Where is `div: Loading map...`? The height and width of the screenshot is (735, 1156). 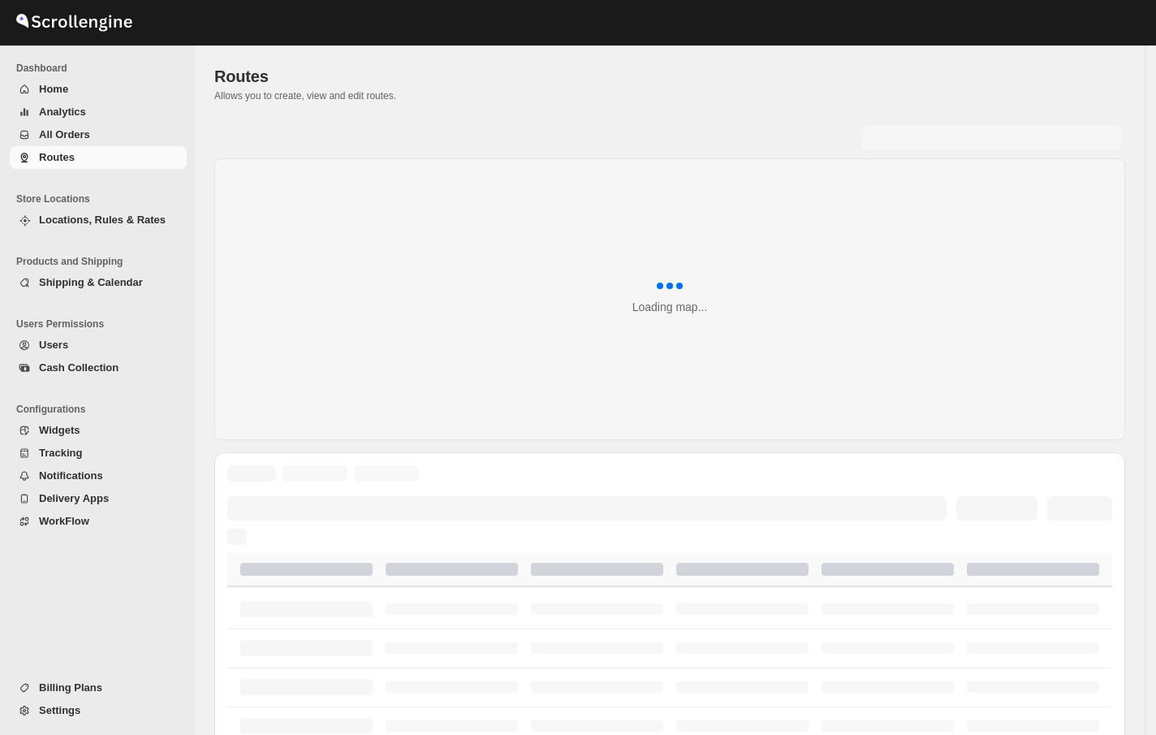 div: Loading map... is located at coordinates (670, 307).